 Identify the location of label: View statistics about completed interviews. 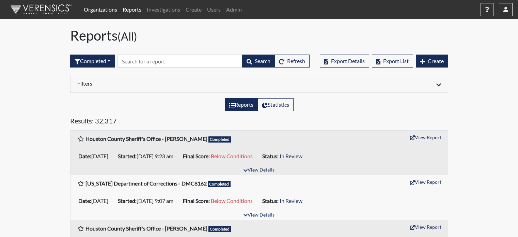
(276, 105).